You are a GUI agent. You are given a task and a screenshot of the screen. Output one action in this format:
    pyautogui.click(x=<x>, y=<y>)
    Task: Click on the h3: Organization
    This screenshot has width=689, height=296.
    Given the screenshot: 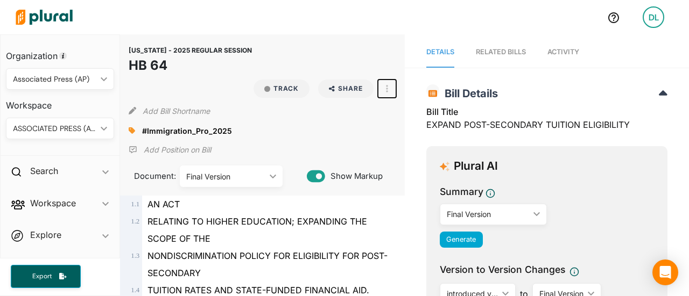 What is the action you would take?
    pyautogui.click(x=60, y=52)
    